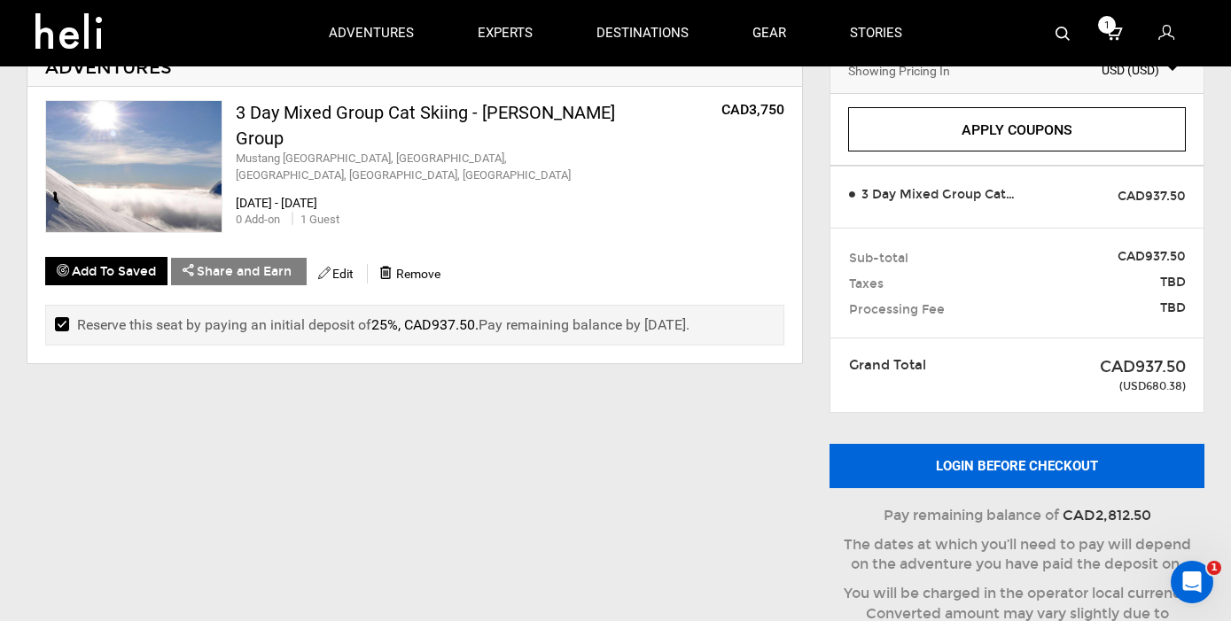 The image size is (1231, 621). What do you see at coordinates (415, 67) in the screenshot?
I see `h2: ADVENTURES` at bounding box center [415, 67].